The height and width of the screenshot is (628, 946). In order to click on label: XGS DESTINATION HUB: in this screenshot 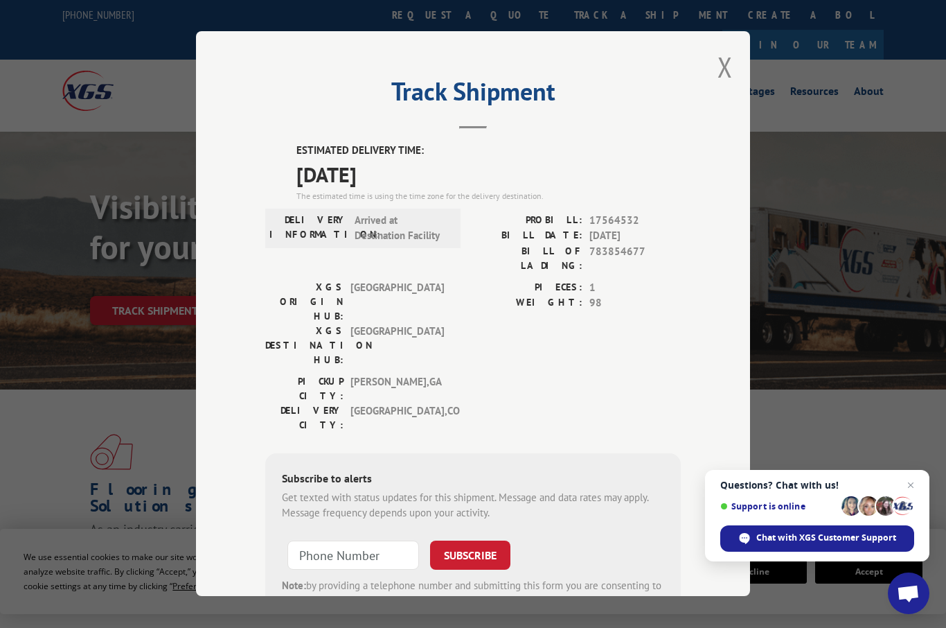, I will do `click(304, 345)`.